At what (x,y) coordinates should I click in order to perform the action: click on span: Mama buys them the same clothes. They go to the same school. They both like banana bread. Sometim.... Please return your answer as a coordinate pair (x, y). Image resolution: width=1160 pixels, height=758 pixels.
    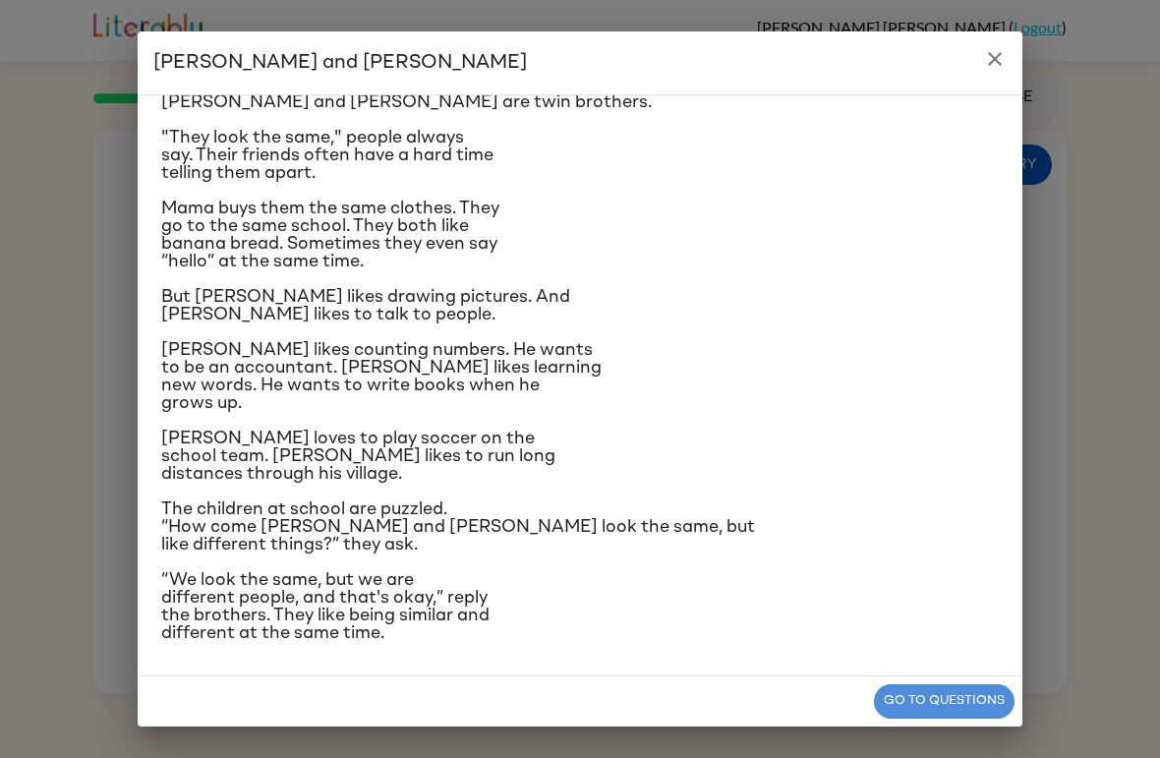
    Looking at the image, I should click on (330, 235).